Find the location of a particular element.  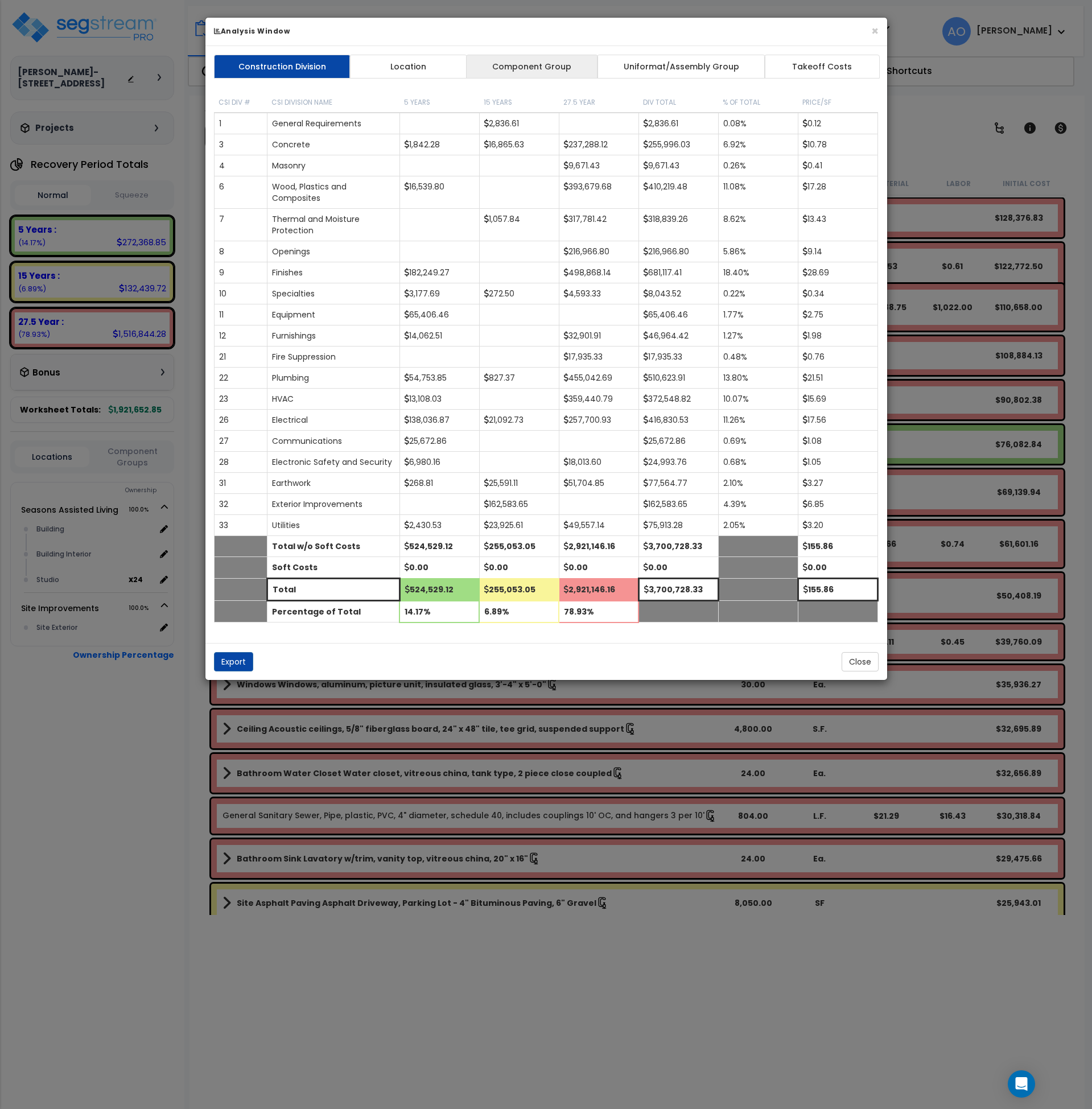

td: 138,036.87 is located at coordinates (439, 420).